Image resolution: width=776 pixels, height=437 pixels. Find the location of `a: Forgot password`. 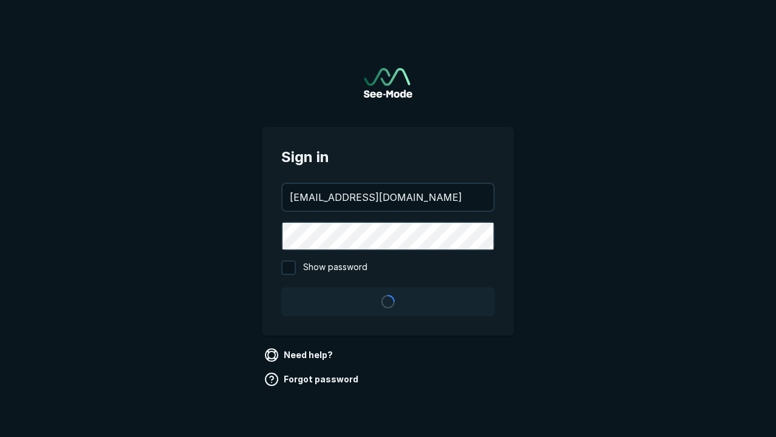

a: Forgot password is located at coordinates (312, 379).